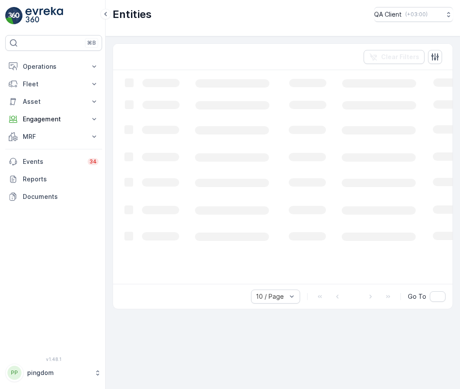 The width and height of the screenshot is (460, 389). I want to click on button: Asset, so click(53, 102).